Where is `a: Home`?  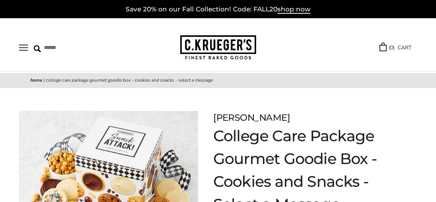
a: Home is located at coordinates (36, 80).